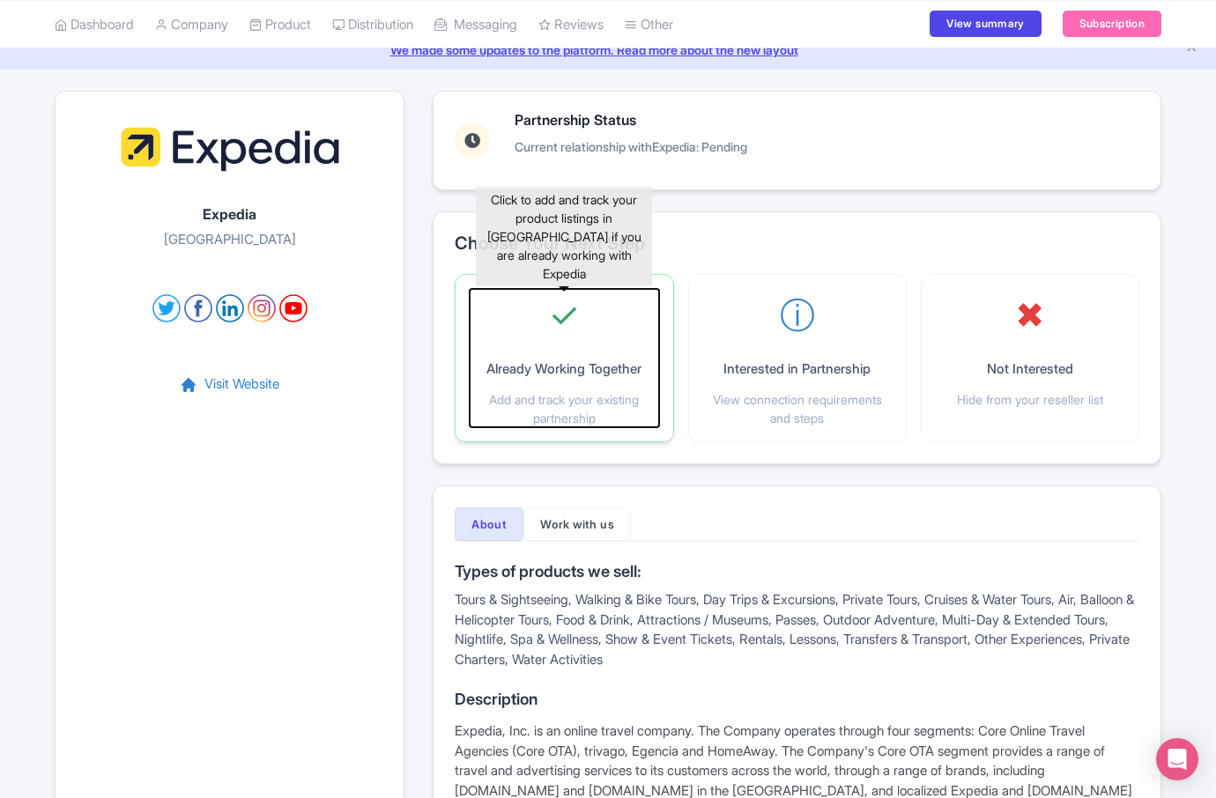  I want to click on button: ⓘ Interested in Partnership View connection requirements and steps, so click(797, 358).